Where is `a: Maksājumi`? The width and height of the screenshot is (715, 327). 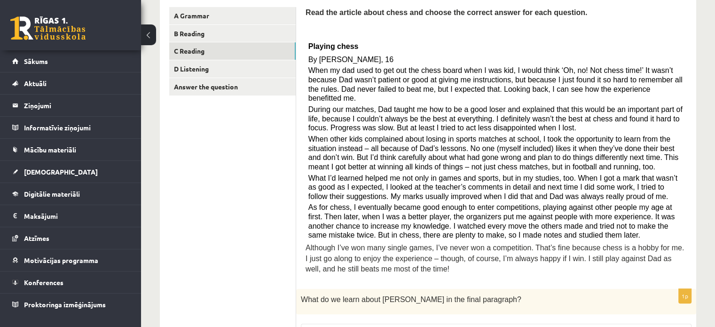
a: Maksājumi is located at coordinates (70, 216).